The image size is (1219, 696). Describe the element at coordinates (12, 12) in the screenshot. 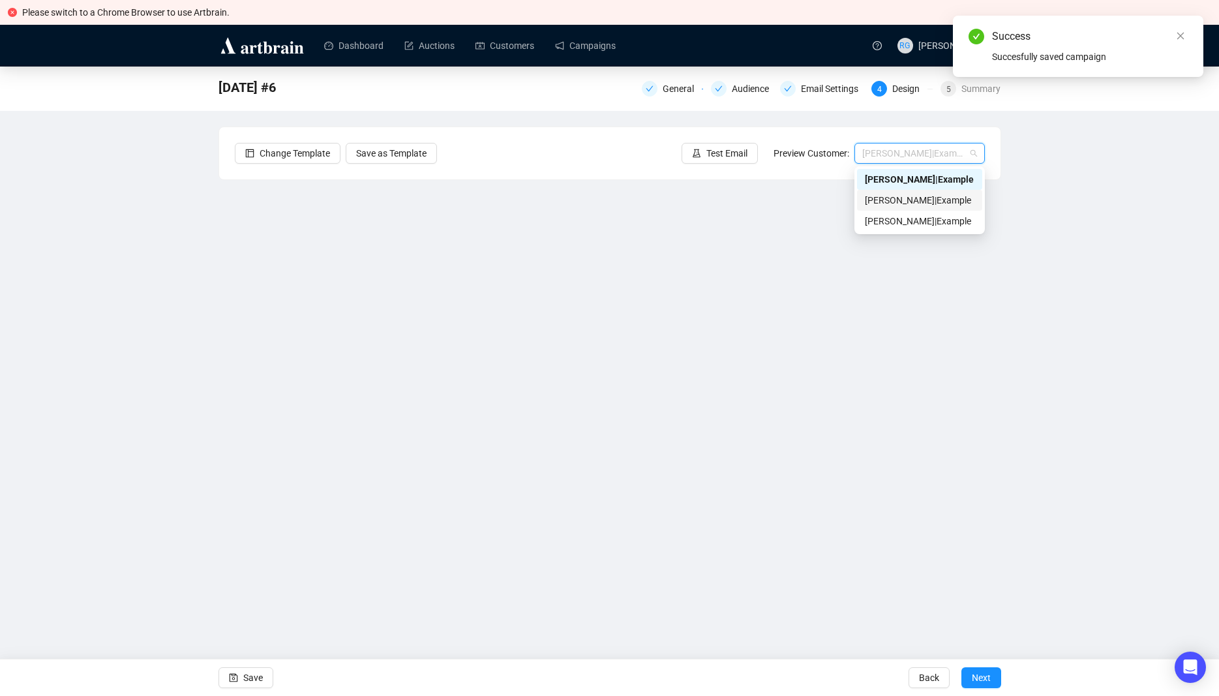

I see `span: close-circle` at that location.